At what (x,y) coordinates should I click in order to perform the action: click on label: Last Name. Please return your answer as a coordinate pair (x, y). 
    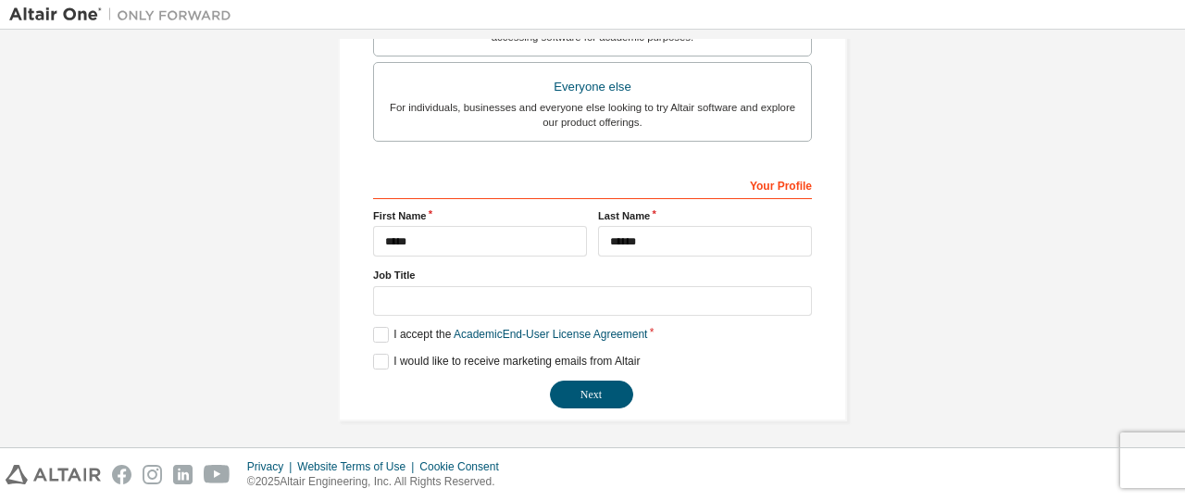
    Looking at the image, I should click on (705, 216).